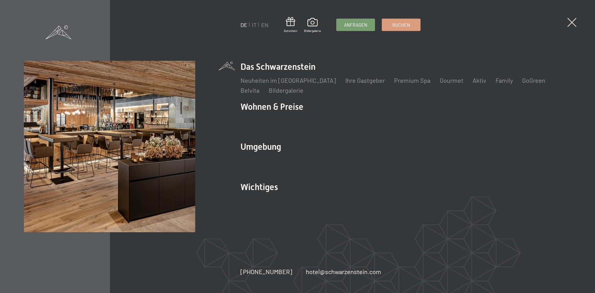 The height and width of the screenshot is (293, 595). What do you see at coordinates (290, 25) in the screenshot?
I see `a: Gutschein` at bounding box center [290, 25].